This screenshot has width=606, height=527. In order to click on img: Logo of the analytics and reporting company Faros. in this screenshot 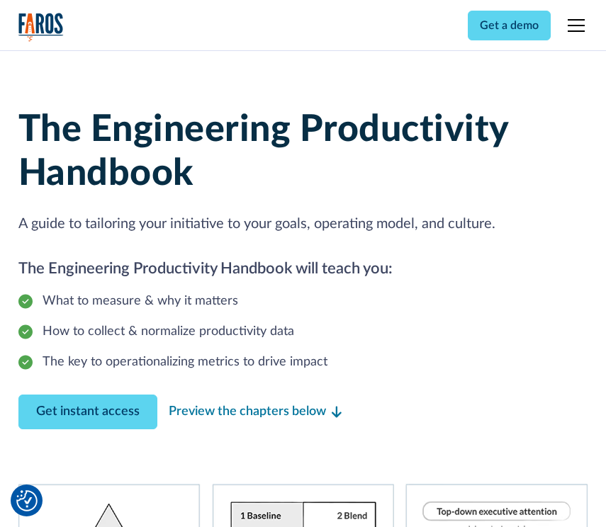, I will do `click(41, 27)`.